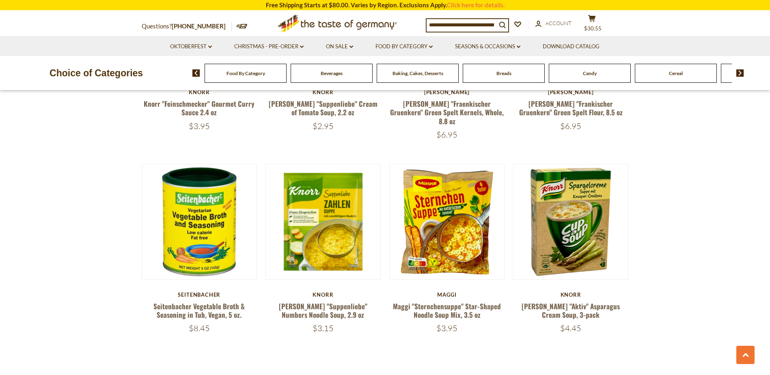 This screenshot has width=770, height=375. I want to click on img: previous arrow, so click(196, 73).